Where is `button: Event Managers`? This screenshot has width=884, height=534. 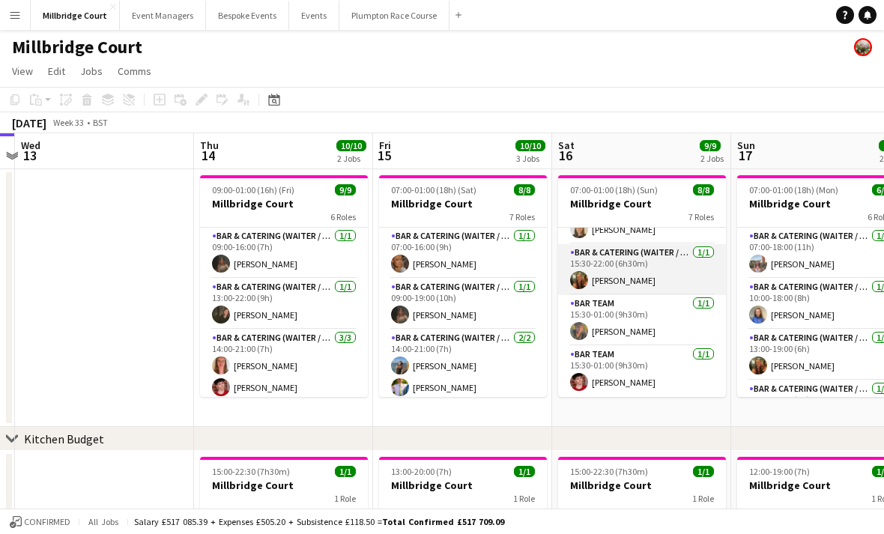
button: Event Managers is located at coordinates (163, 15).